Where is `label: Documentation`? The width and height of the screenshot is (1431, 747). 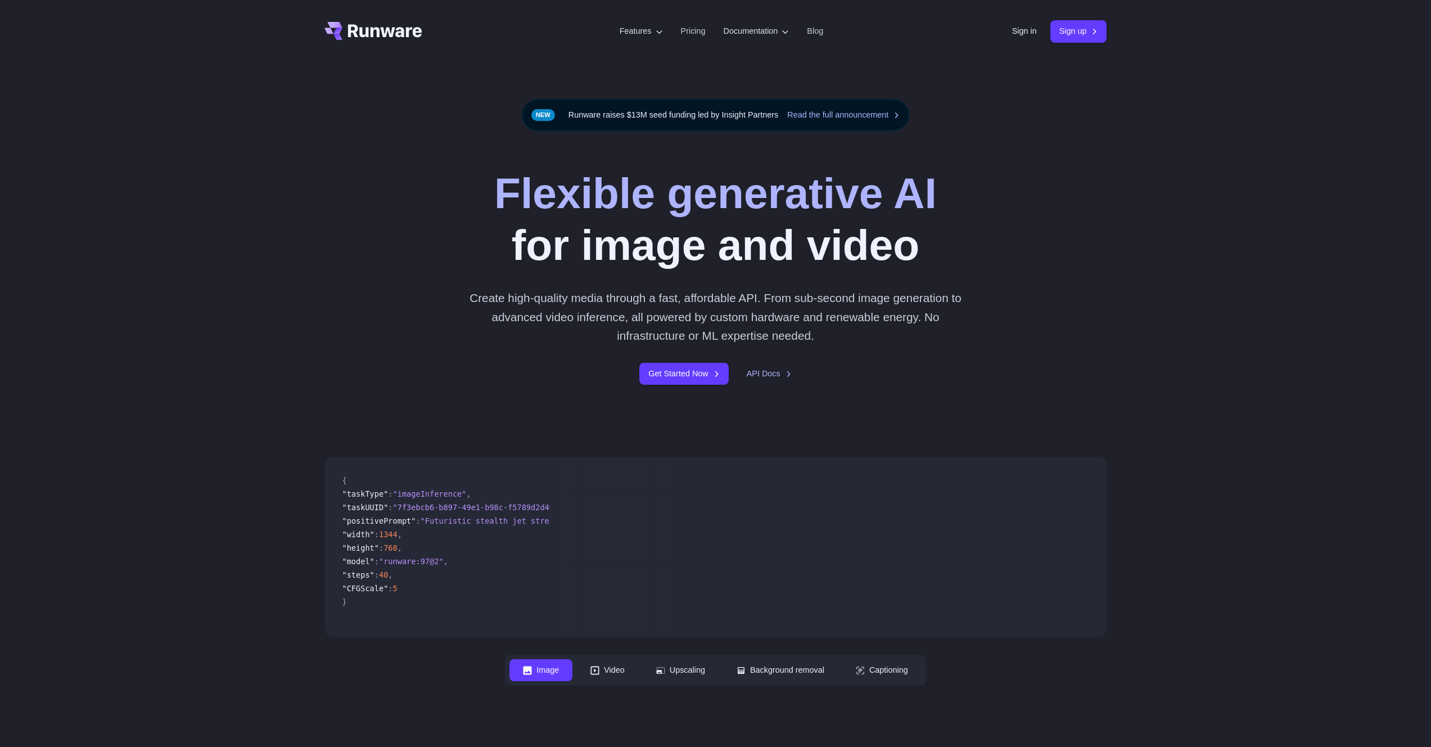 label: Documentation is located at coordinates (756, 31).